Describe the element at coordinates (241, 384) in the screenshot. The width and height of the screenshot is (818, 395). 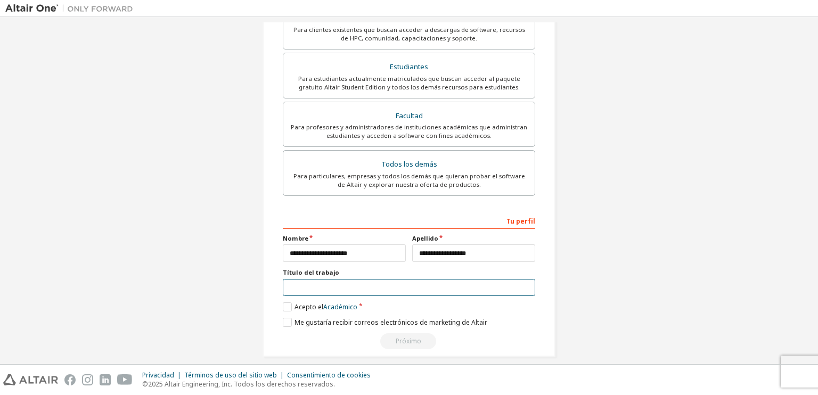
I see `font: 2025 Altair Engineering, Inc. Todos los derechos reservados.` at that location.